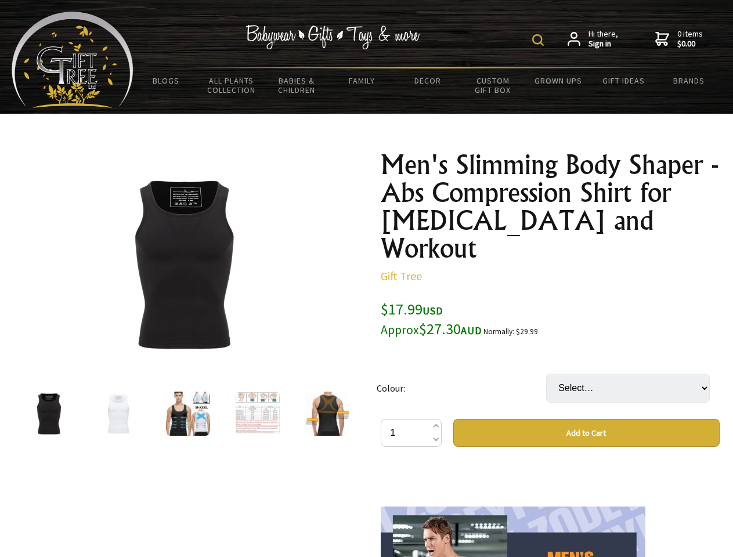 This screenshot has height=557, width=733. I want to click on a: 0 items$0.00, so click(679, 39).